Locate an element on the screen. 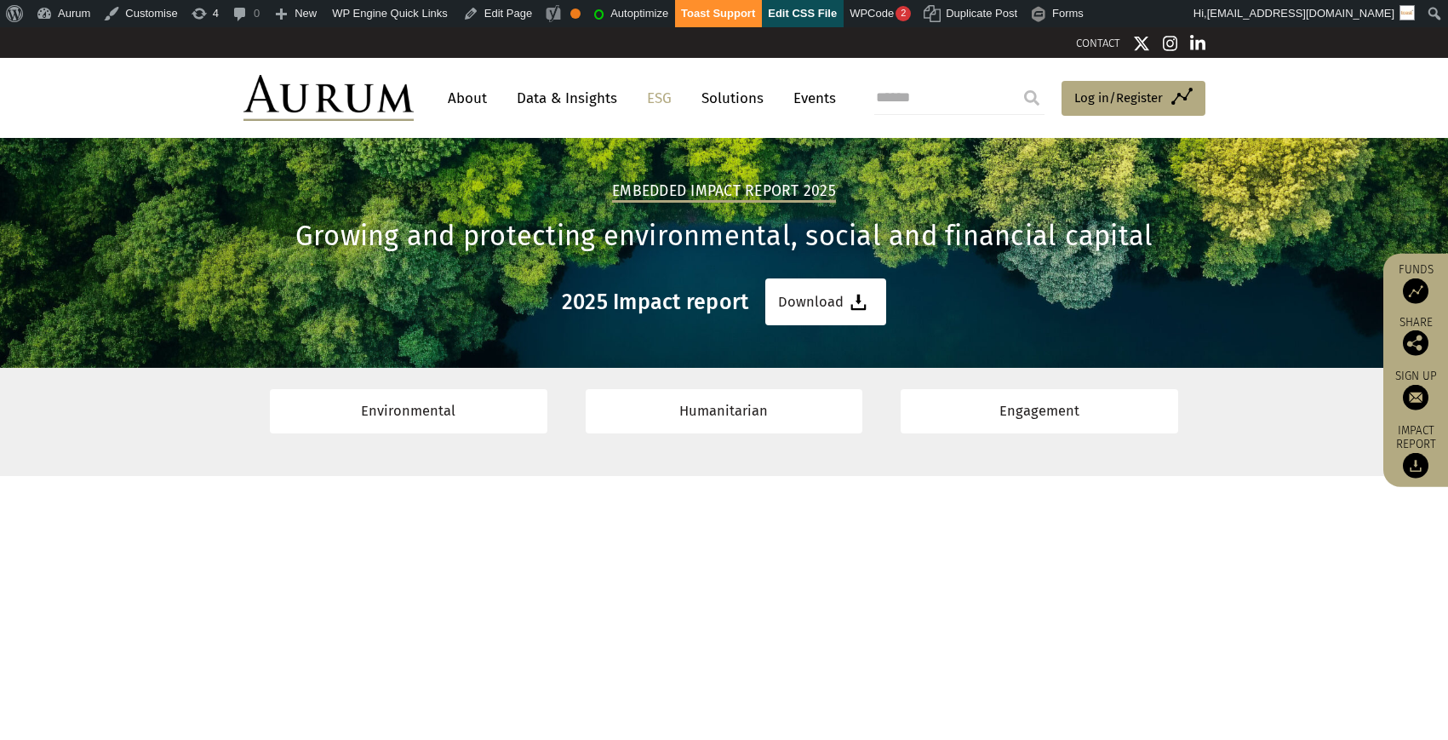  h1: Growing and protecting environmental, social and financial capital is located at coordinates (724, 236).